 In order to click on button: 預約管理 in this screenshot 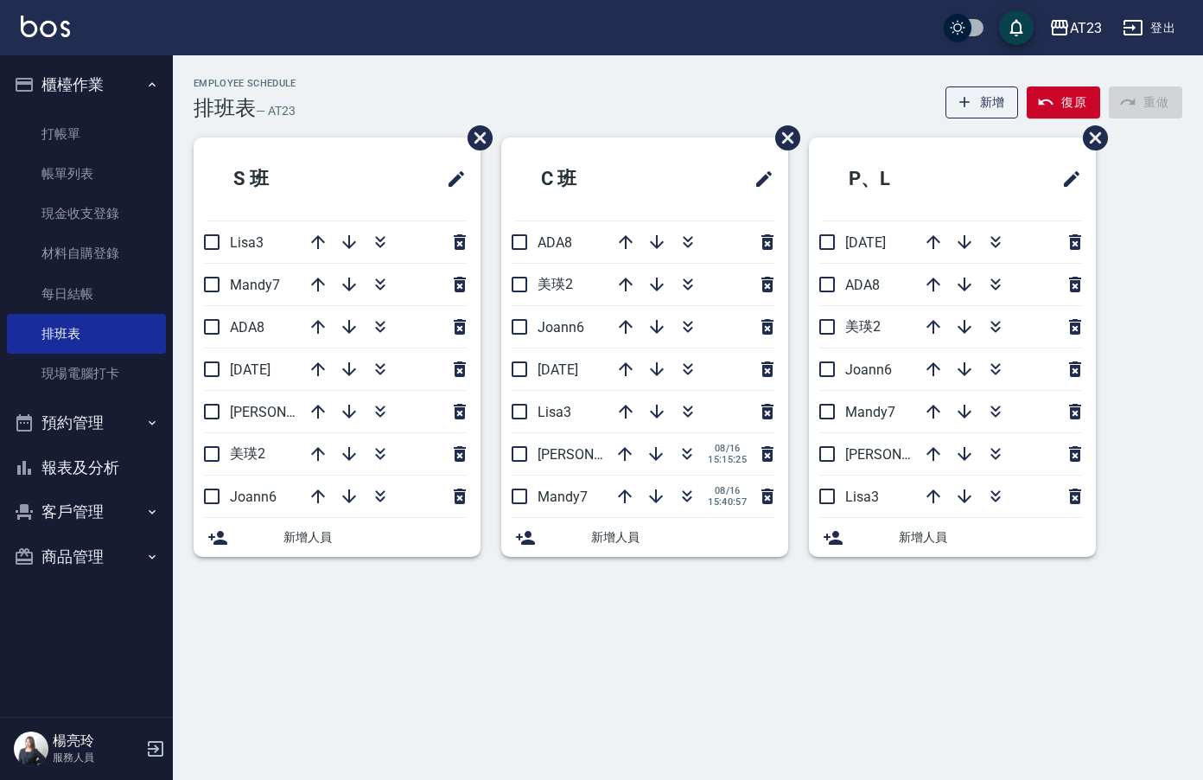, I will do `click(86, 423)`.